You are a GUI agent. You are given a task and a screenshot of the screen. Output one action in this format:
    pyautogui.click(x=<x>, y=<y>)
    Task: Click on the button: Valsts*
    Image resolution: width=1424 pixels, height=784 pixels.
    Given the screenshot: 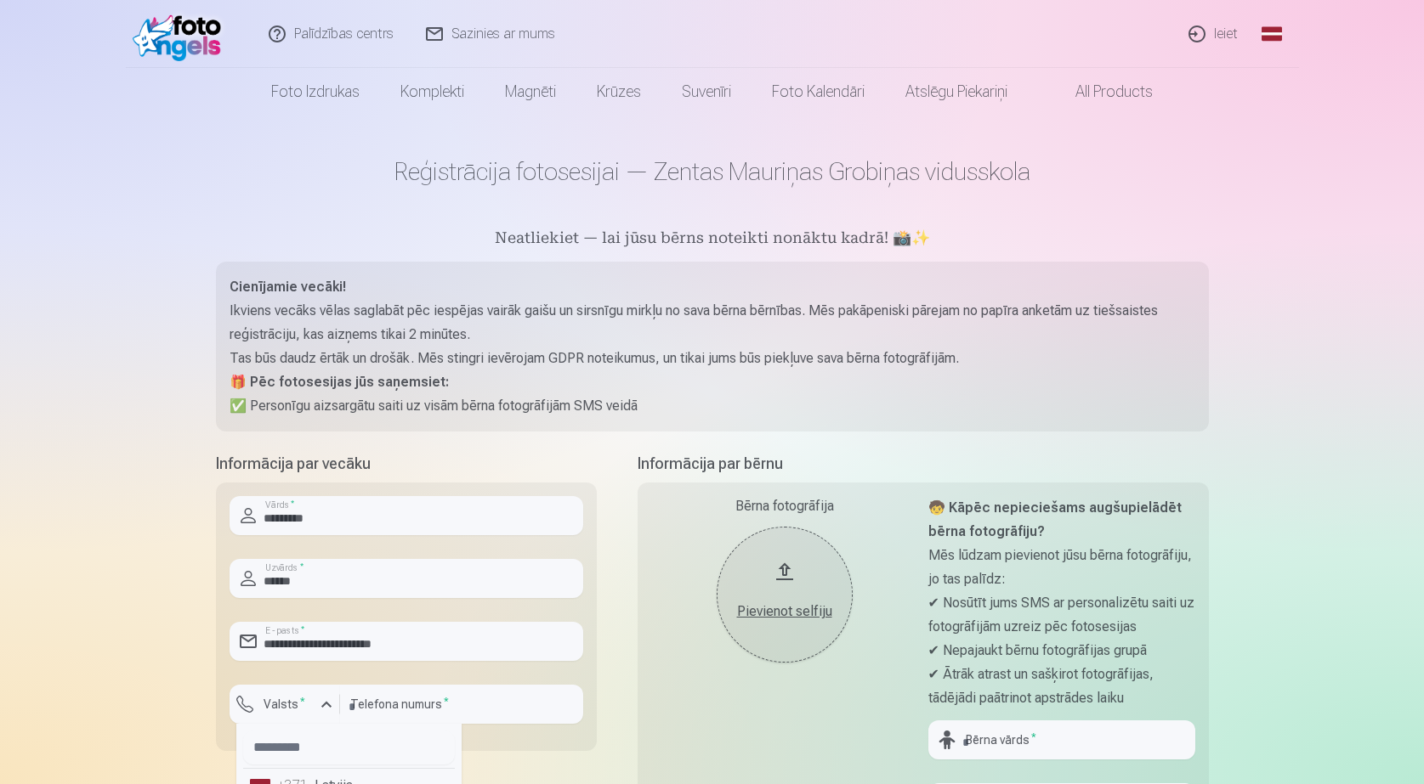 What is the action you would take?
    pyautogui.click(x=285, y=705)
    